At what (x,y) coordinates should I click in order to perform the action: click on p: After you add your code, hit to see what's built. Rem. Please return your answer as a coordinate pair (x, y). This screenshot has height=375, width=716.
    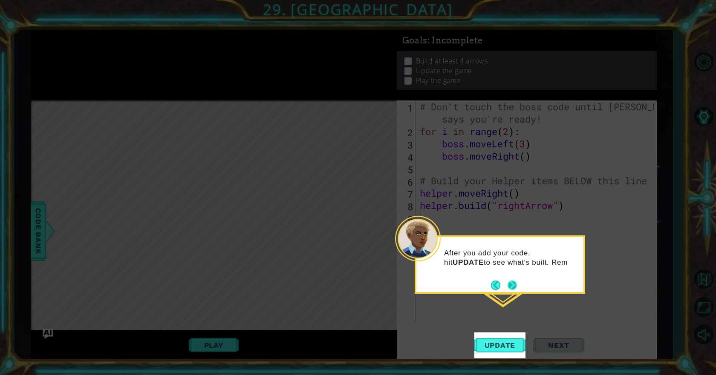
    Looking at the image, I should click on (510, 258).